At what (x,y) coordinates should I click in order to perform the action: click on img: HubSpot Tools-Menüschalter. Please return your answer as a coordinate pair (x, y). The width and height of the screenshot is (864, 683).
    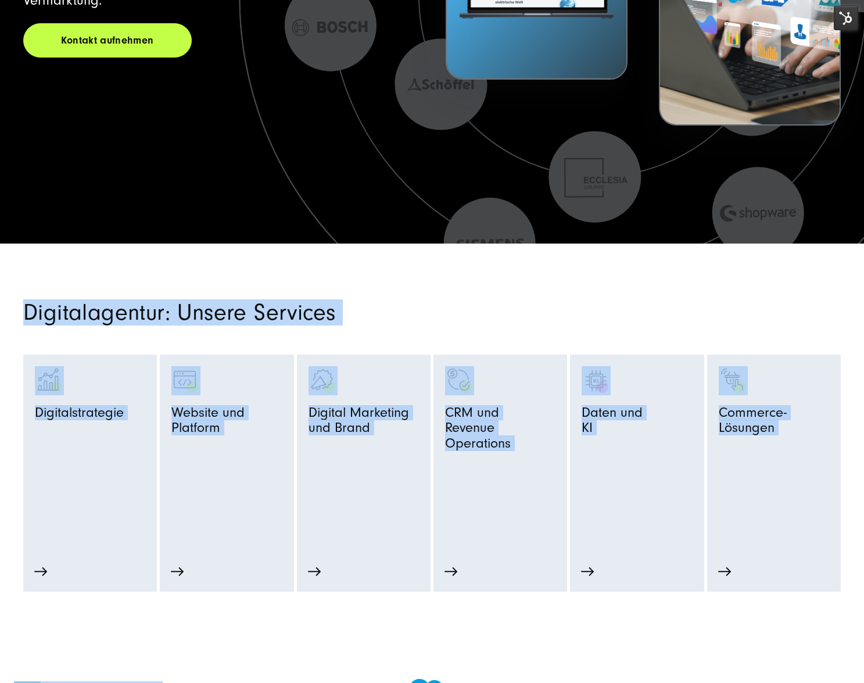
    Looking at the image, I should click on (846, 18).